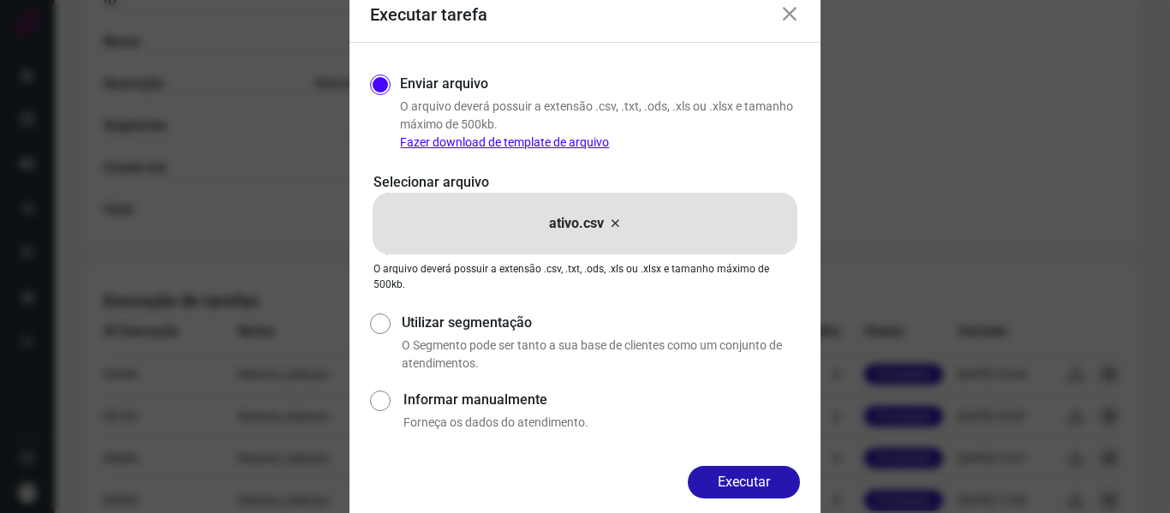 The width and height of the screenshot is (1170, 513). Describe the element at coordinates (601, 400) in the screenshot. I see `label: Informar manualmente` at that location.